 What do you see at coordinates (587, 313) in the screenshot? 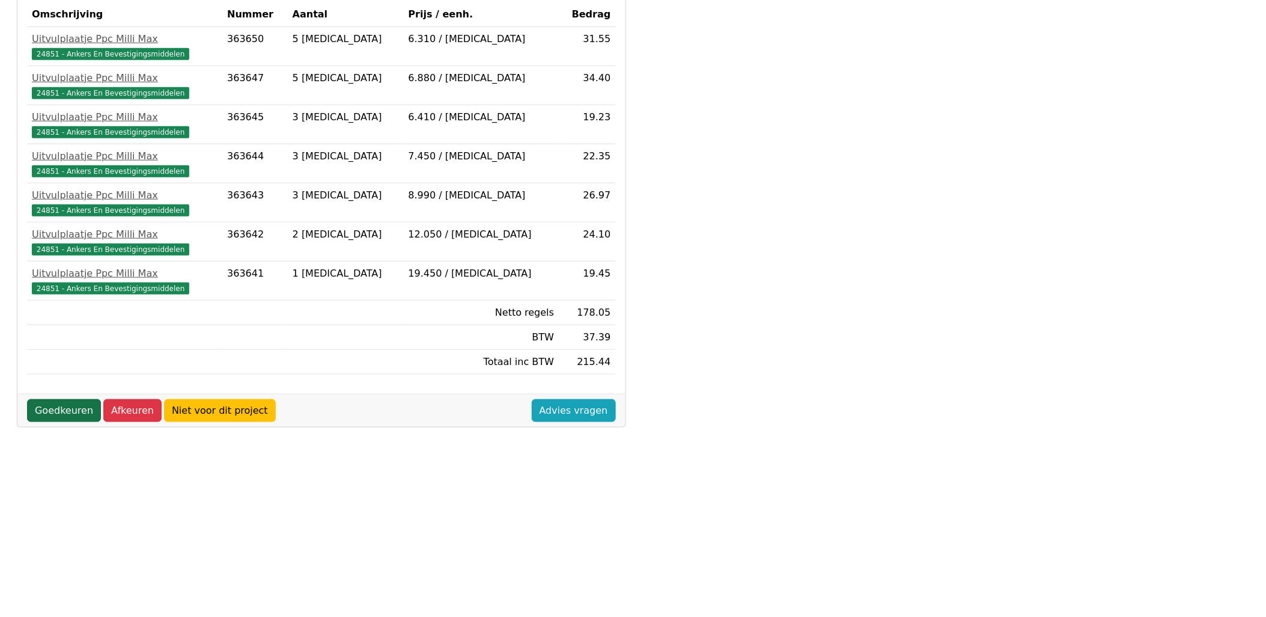
I see `td: 178.05` at bounding box center [587, 313].